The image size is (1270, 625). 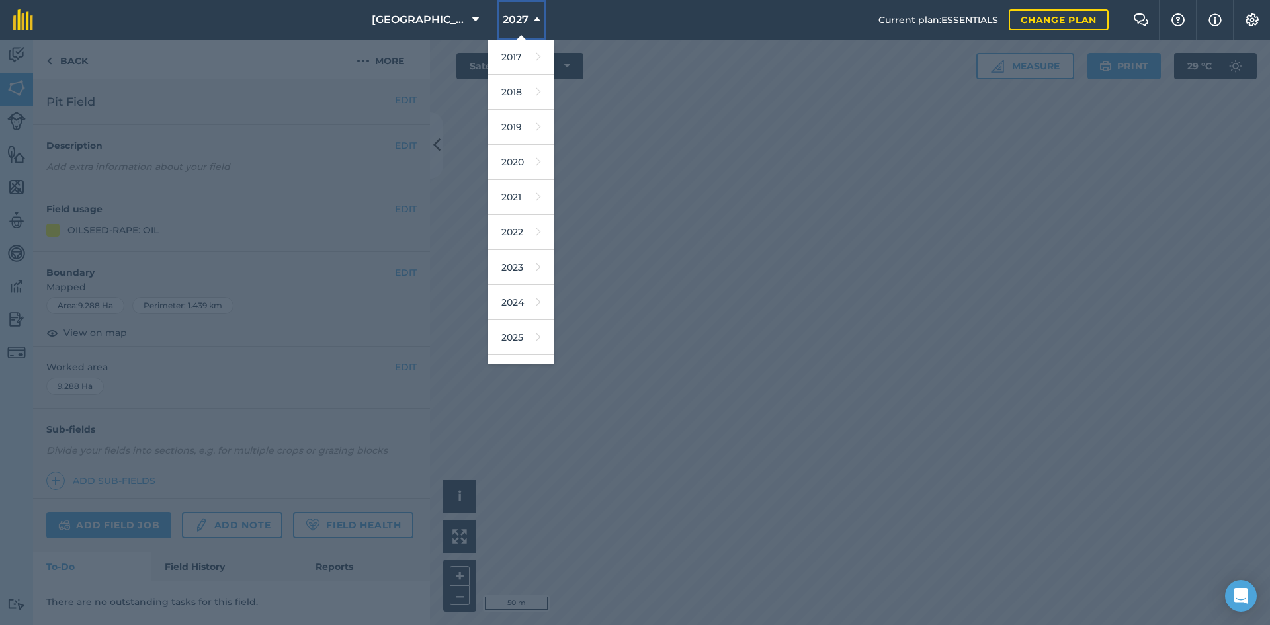 I want to click on a: 2020, so click(x=521, y=162).